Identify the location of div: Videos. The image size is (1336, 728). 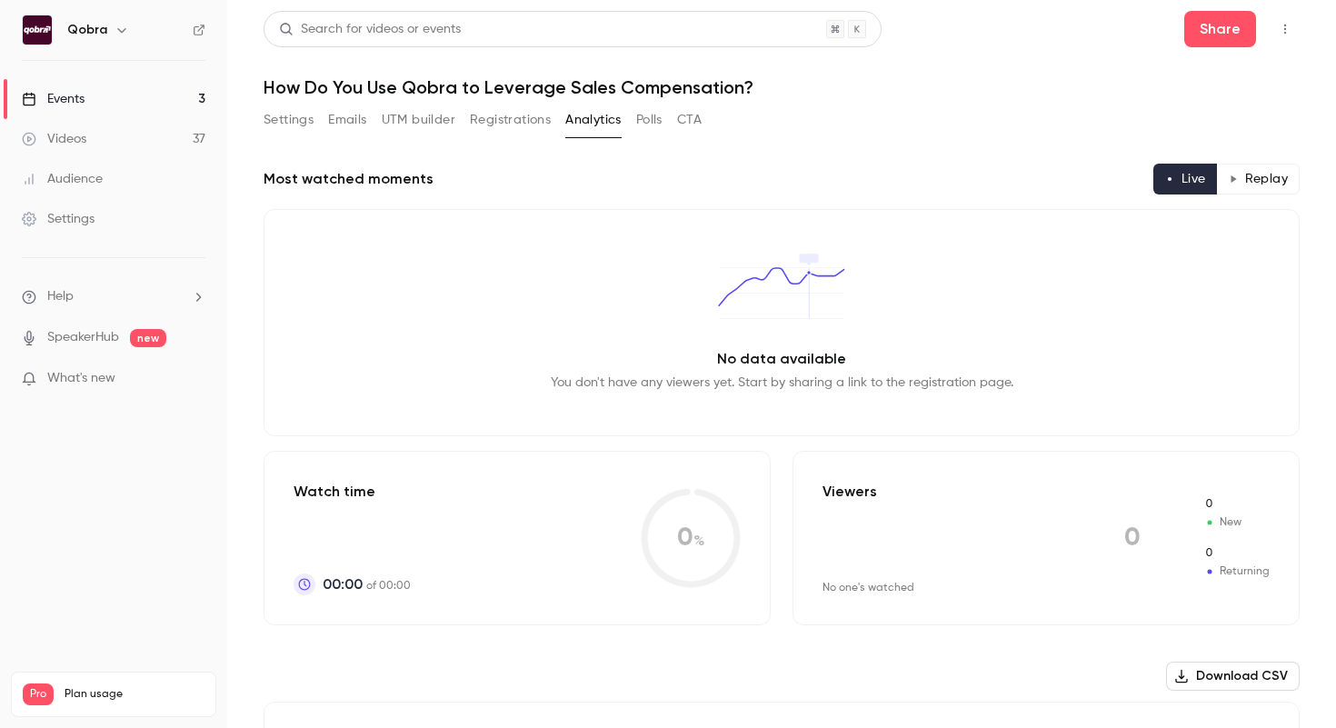
(54, 139).